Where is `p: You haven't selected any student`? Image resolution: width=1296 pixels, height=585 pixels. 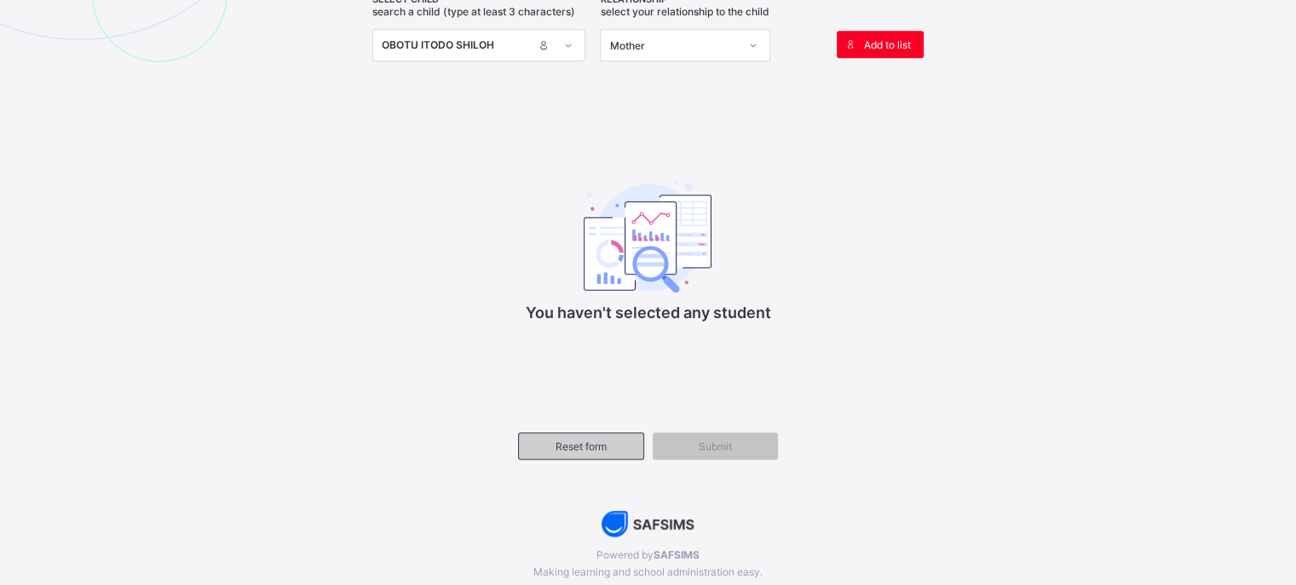 p: You haven't selected any student is located at coordinates (648, 312).